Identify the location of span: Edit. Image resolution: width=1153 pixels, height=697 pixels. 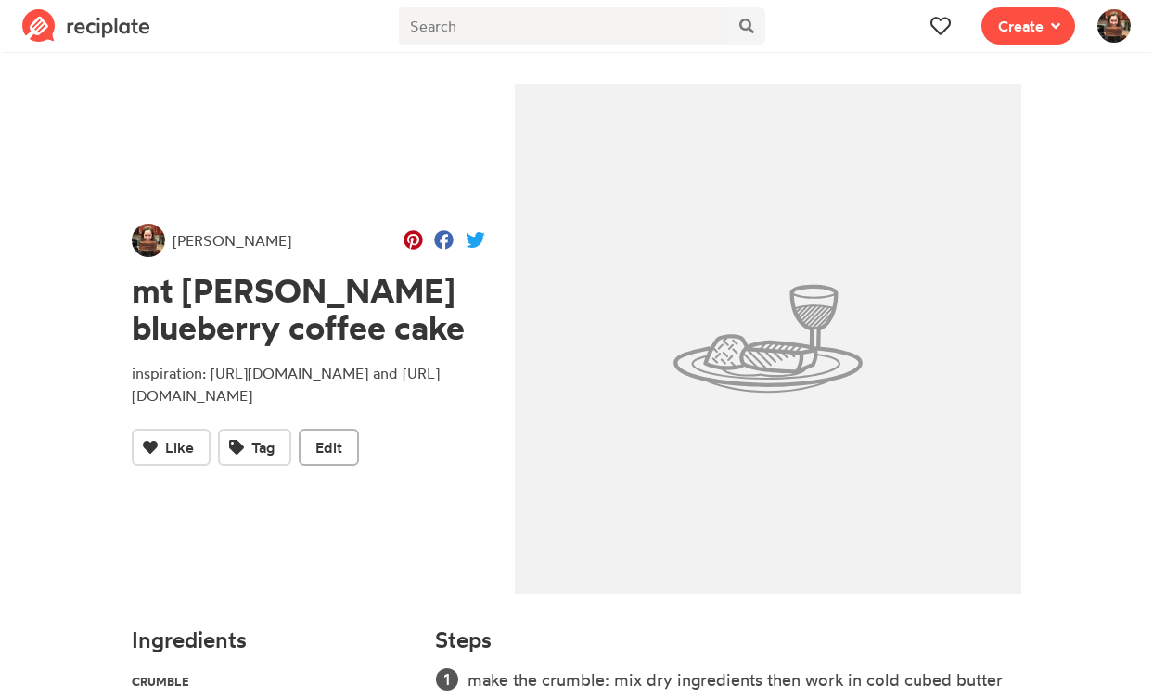
(328, 447).